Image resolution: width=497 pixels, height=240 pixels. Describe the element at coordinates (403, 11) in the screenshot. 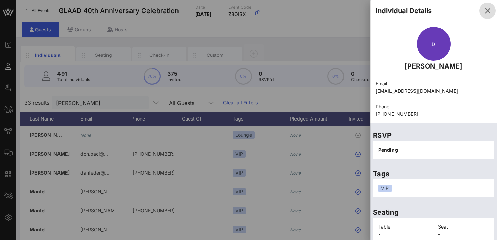

I see `div: Individual Details` at that location.